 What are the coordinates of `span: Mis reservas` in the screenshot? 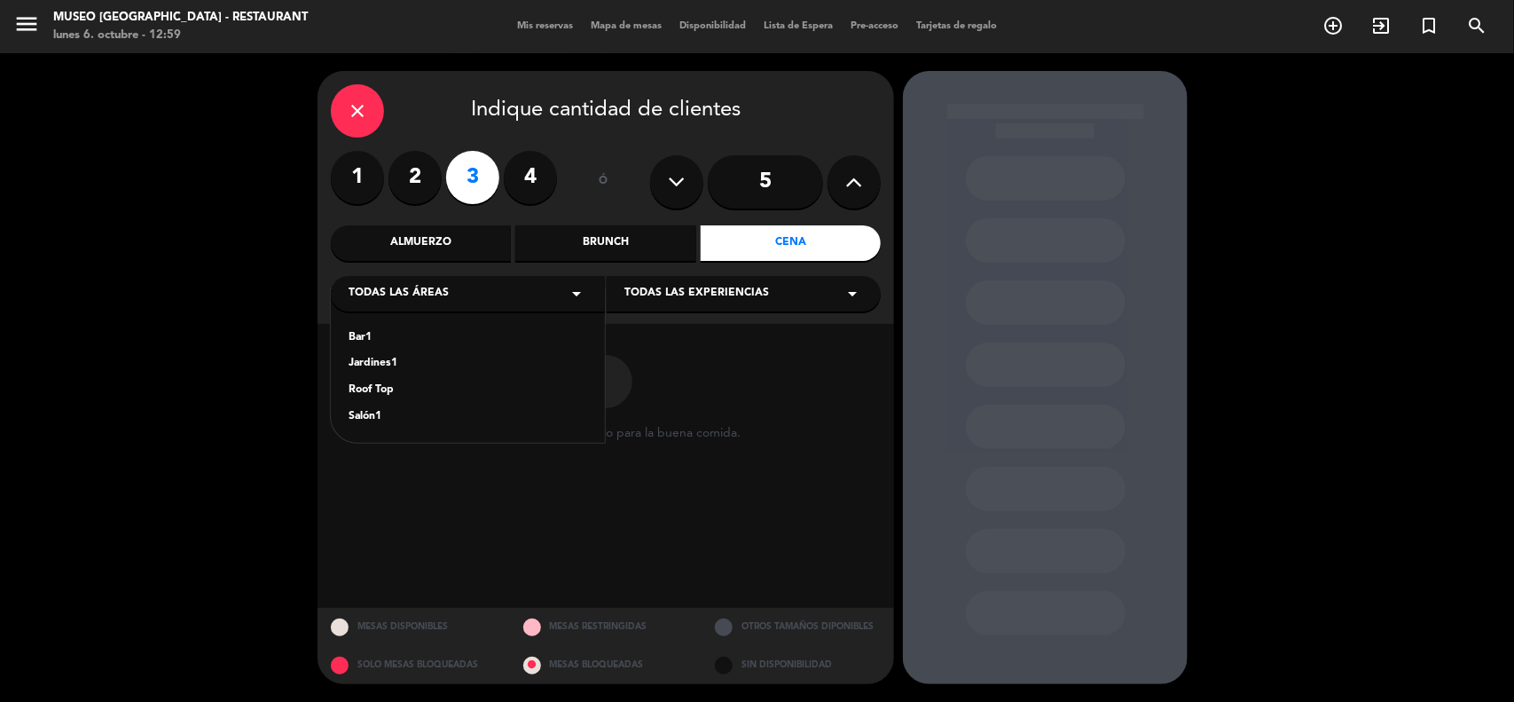 It's located at (545, 26).